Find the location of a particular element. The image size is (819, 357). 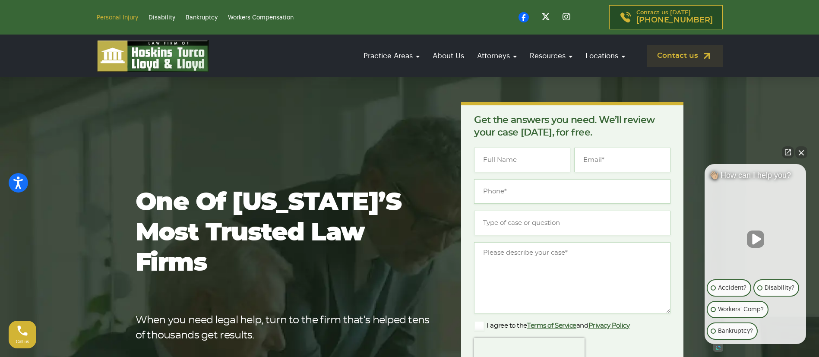

a: Workers Compensation is located at coordinates (261, 18).